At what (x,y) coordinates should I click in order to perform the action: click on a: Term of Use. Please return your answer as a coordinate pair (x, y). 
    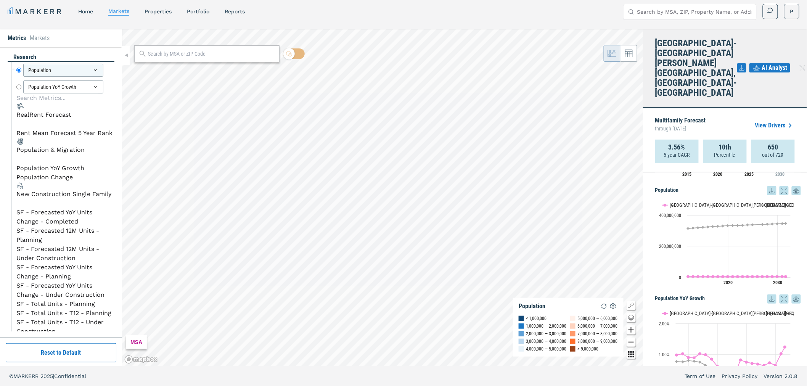
    Looking at the image, I should click on (700, 376).